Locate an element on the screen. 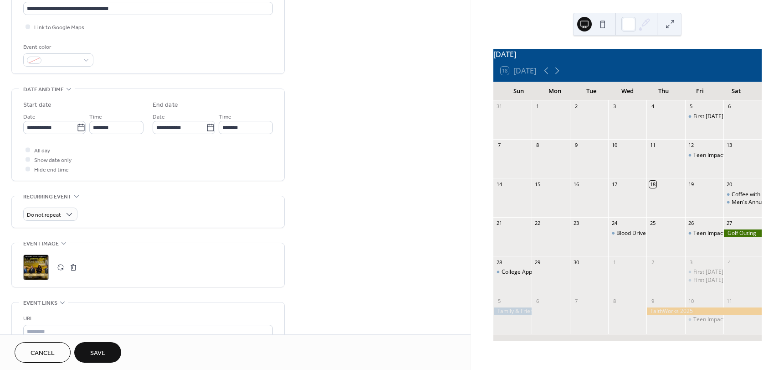 The height and width of the screenshot is (370, 784). span: Show date only is located at coordinates (53, 160).